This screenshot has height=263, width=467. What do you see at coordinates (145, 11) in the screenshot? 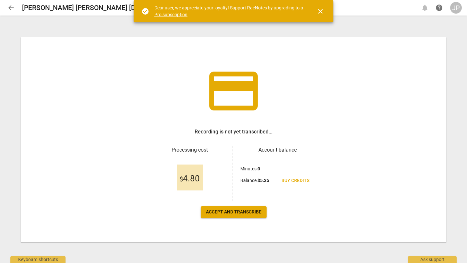
I see `span: check_circle` at bounding box center [145, 11].